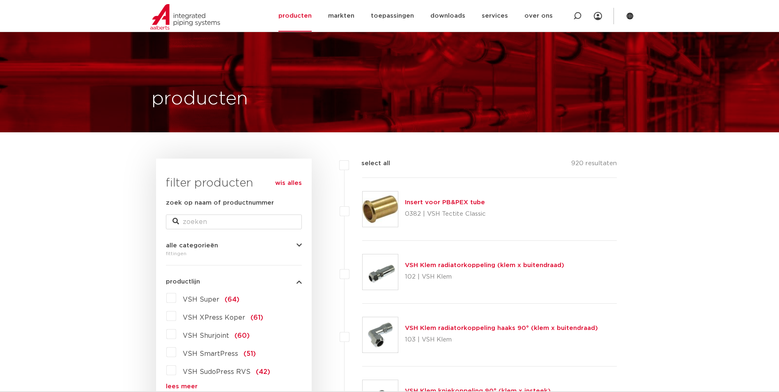  Describe the element at coordinates (594, 165) in the screenshot. I see `p: 920 resultaten` at that location.